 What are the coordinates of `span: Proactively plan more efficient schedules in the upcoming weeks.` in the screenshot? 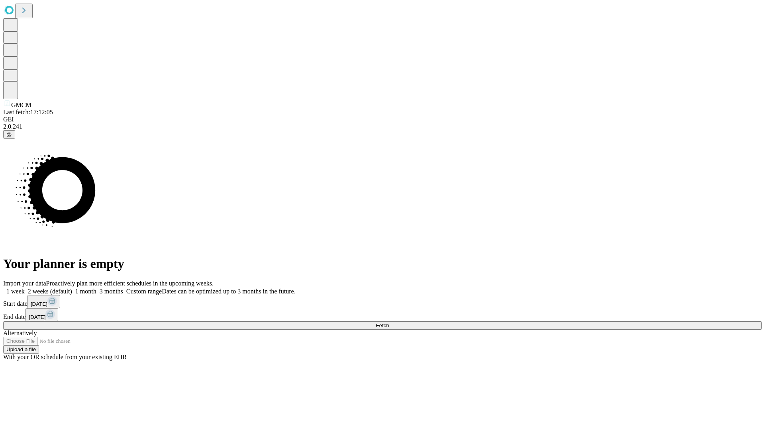 It's located at (130, 283).